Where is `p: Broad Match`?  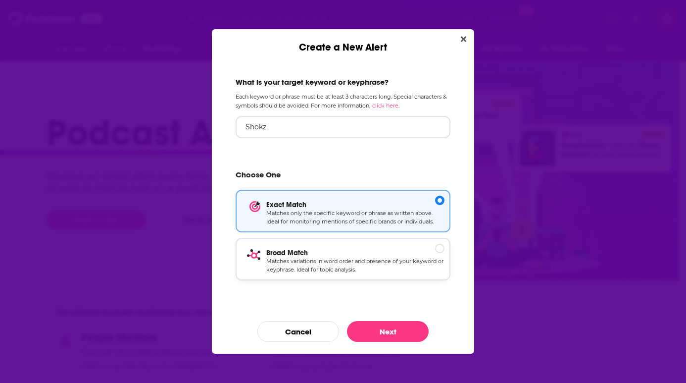 p: Broad Match is located at coordinates (355, 252).